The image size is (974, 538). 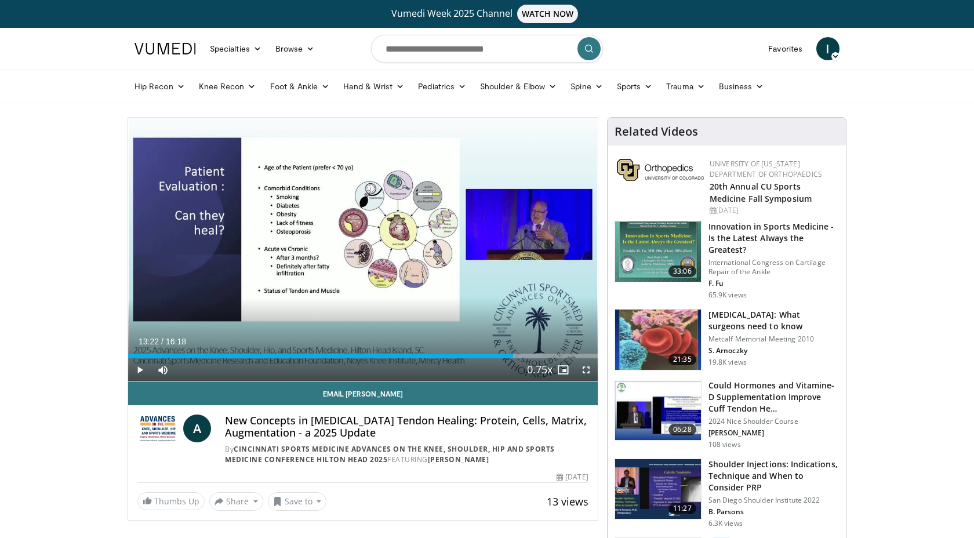 I want to click on a: Pediatrics, so click(x=442, y=86).